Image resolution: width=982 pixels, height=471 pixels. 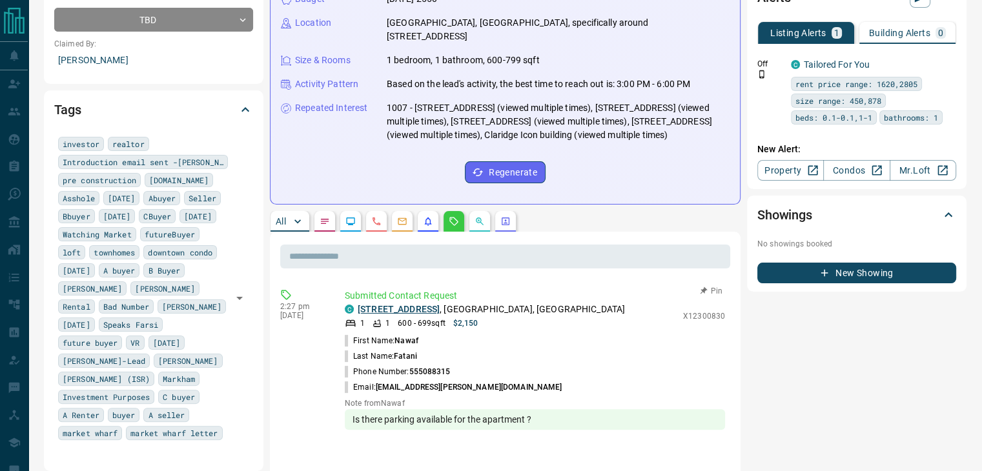 What do you see at coordinates (170, 234) in the screenshot?
I see `span: futureBuyer` at bounding box center [170, 234].